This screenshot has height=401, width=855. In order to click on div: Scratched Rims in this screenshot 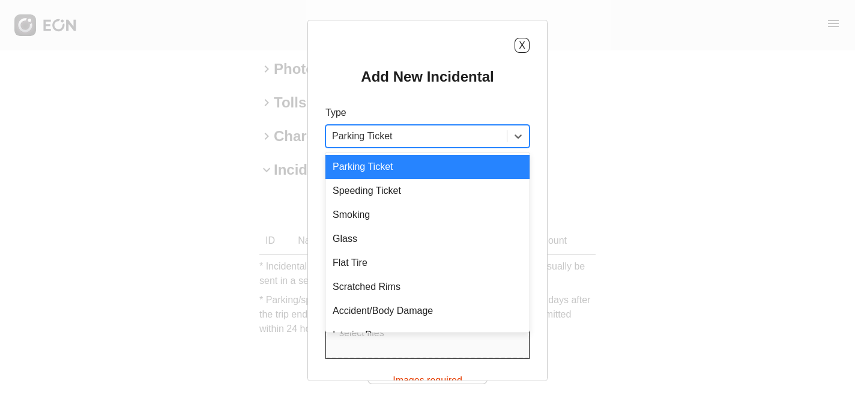, I will do `click(428, 287)`.